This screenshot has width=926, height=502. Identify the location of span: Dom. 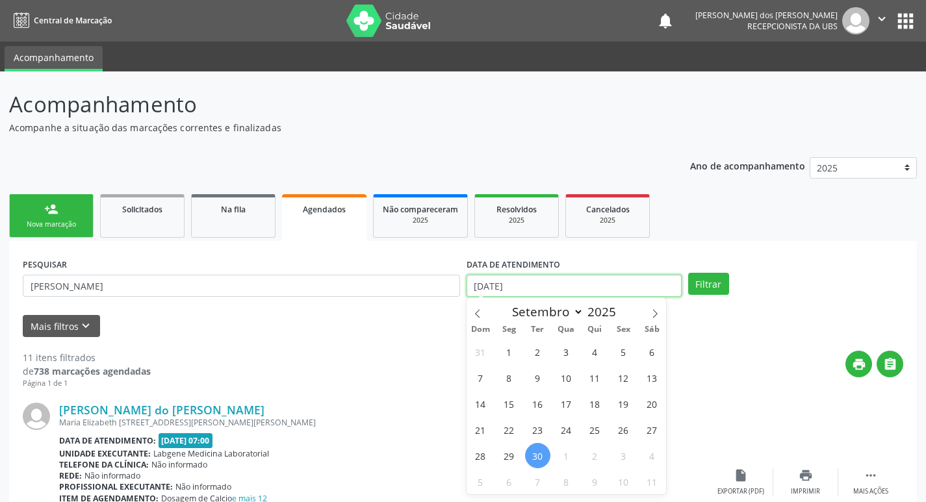
(481, 329).